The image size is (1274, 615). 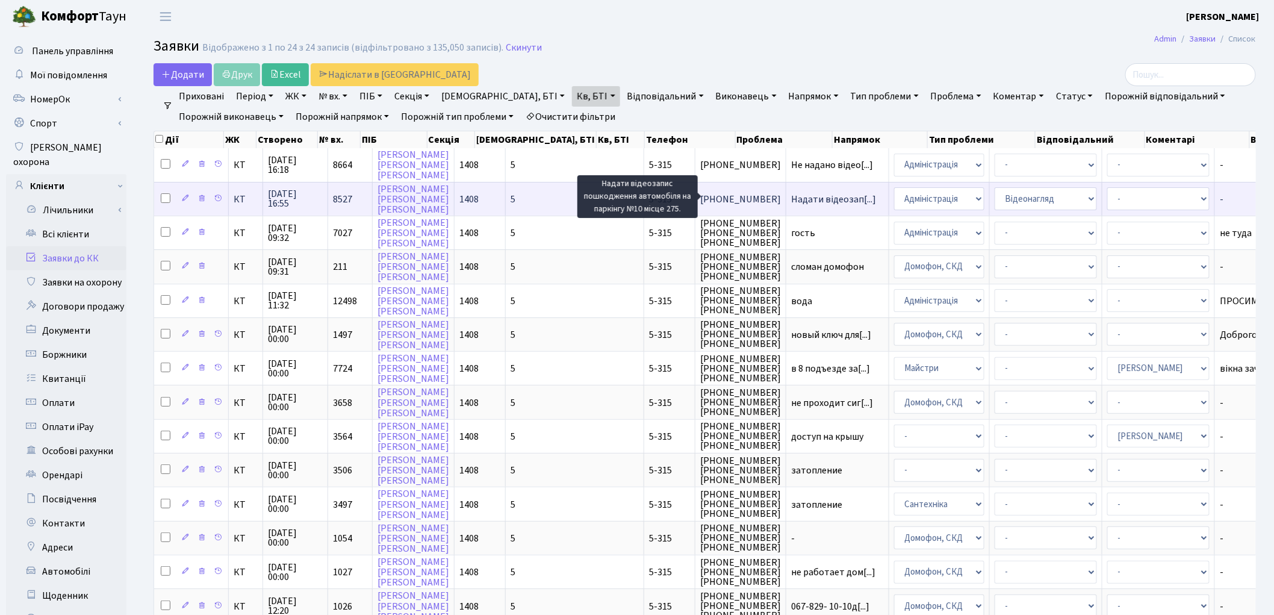 What do you see at coordinates (621, 140) in the screenshot?
I see `th: Кв, БТІ` at bounding box center [621, 140].